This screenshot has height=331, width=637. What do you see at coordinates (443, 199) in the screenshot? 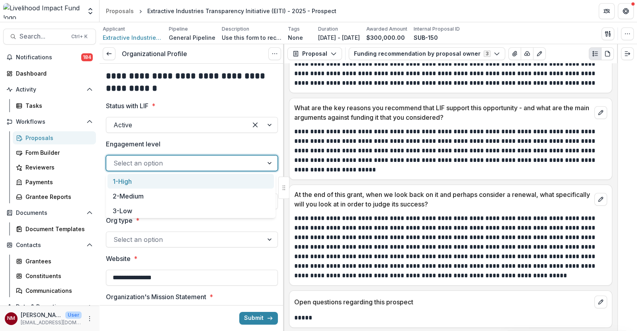
I see `p: At the end of this grant, when we look back on it and perhaps consider a renewal, what specifical...` at bounding box center [443, 199].